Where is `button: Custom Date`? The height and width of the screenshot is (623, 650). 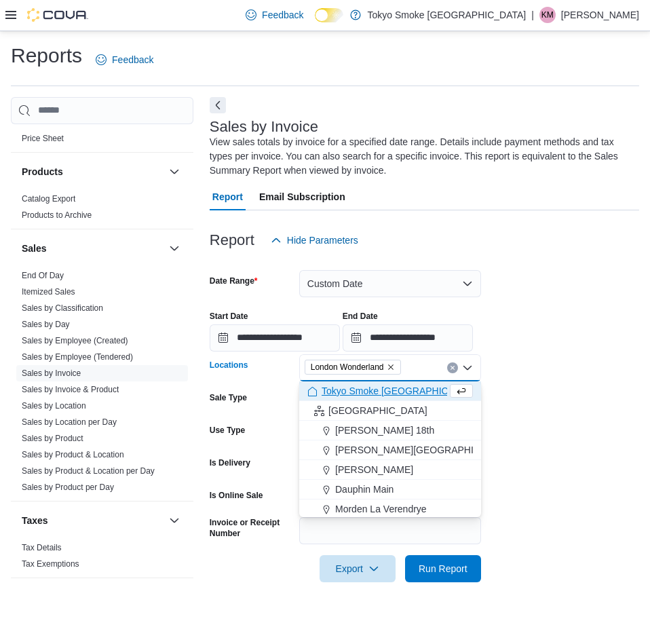
button: Custom Date is located at coordinates (390, 284).